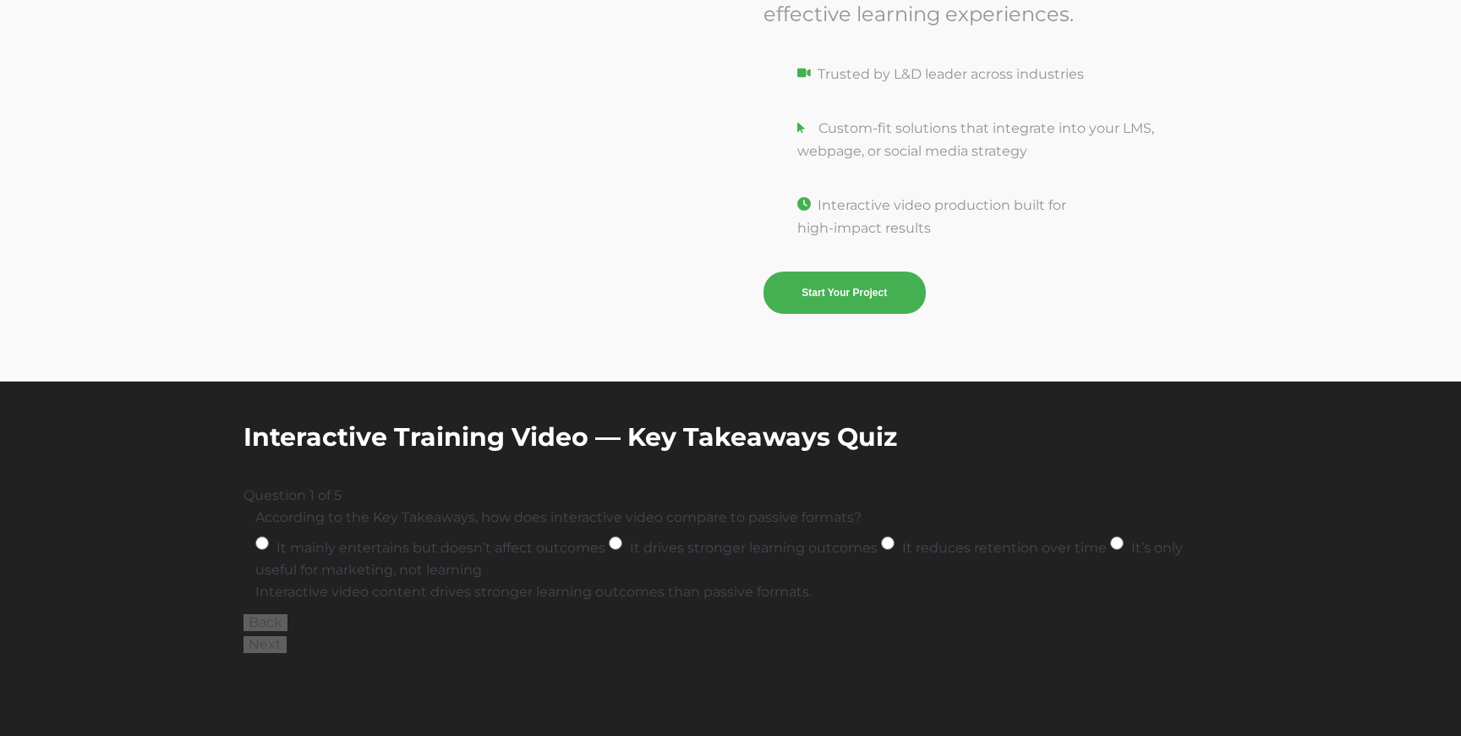 This screenshot has height=736, width=1461. I want to click on span: Interactive Training Video — Key Takeaways Quiz, so click(570, 436).